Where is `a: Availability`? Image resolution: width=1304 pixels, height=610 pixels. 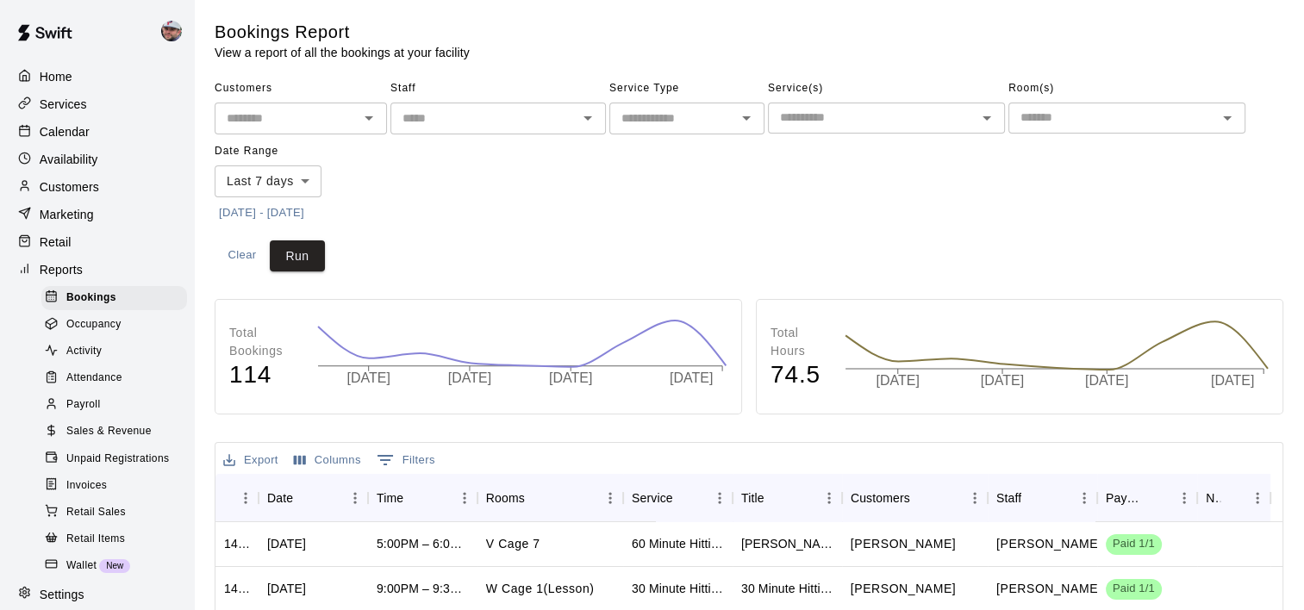 a: Availability is located at coordinates (97, 159).